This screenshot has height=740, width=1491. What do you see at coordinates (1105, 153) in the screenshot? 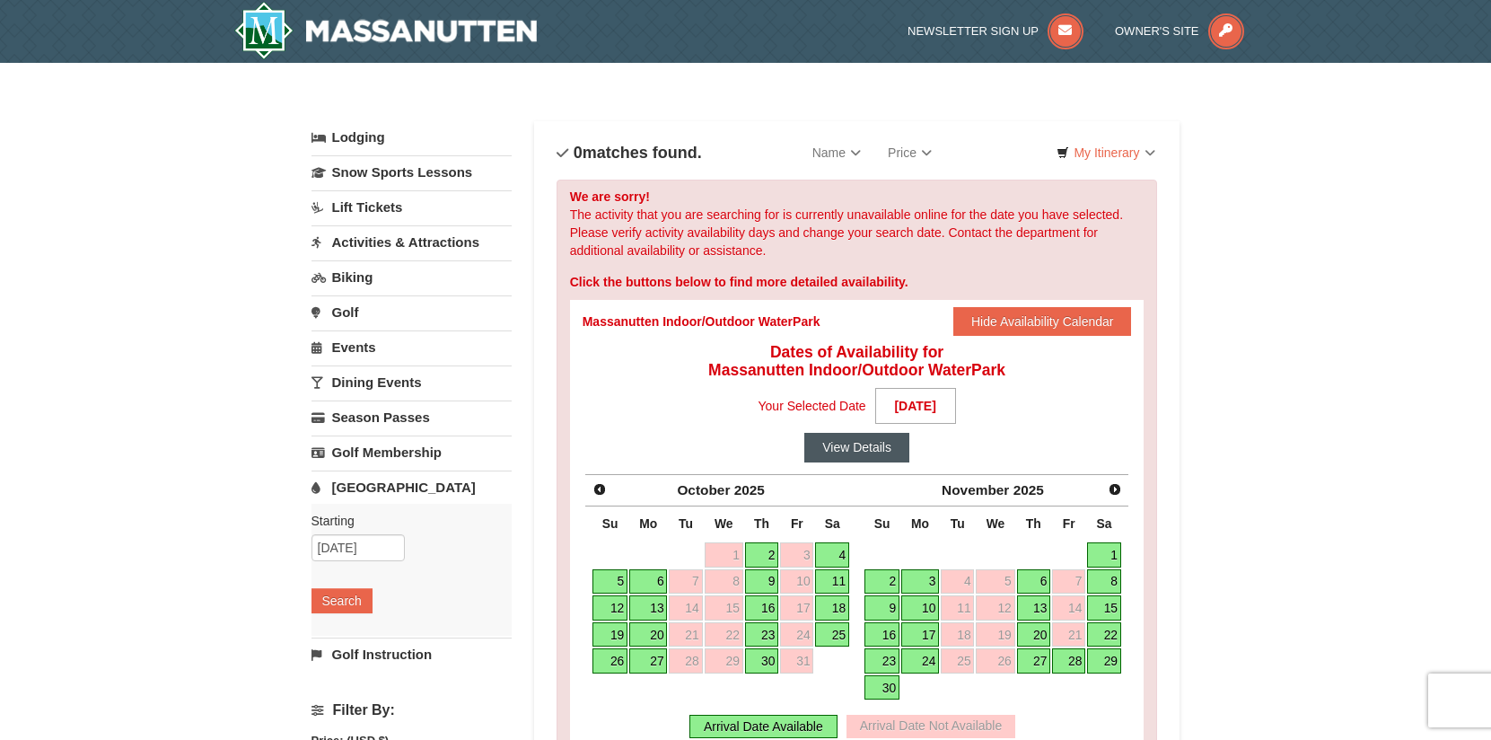
I see `a: My Itinerary` at bounding box center [1105, 153].